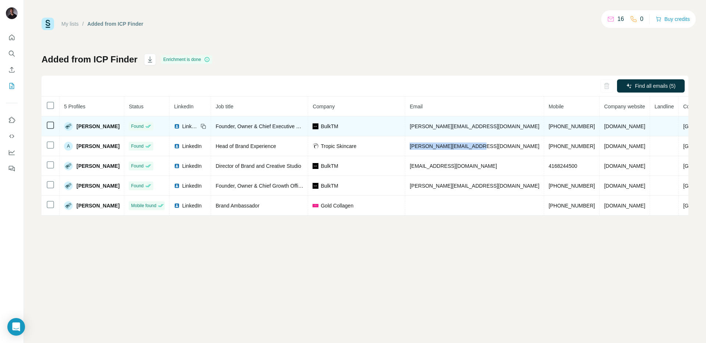 The width and height of the screenshot is (706, 343). Describe the element at coordinates (12, 153) in the screenshot. I see `button: Dashboard` at that location.